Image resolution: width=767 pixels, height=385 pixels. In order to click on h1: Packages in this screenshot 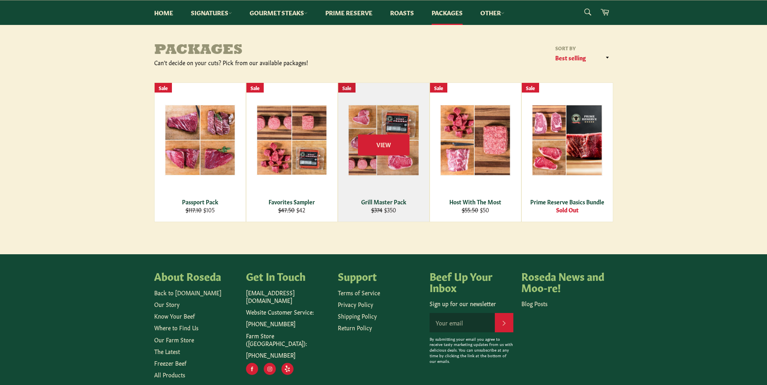, I will do `click(269, 51)`.